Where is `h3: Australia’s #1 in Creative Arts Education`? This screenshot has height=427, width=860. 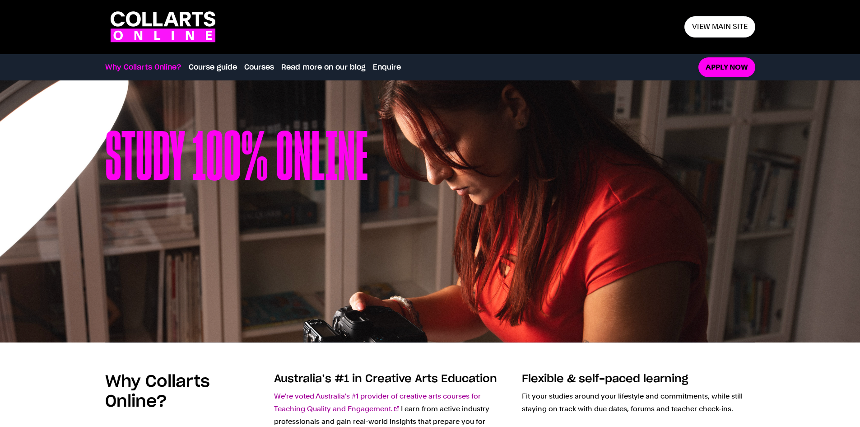 h3: Australia’s #1 in Creative Arts Education is located at coordinates (391, 379).